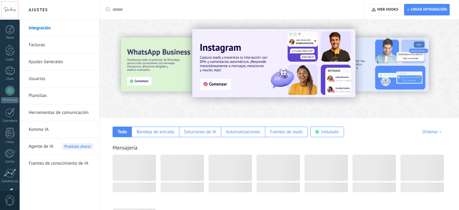 The width and height of the screenshot is (459, 210). Describe the element at coordinates (10, 38) in the screenshot. I see `div: Panel` at that location.